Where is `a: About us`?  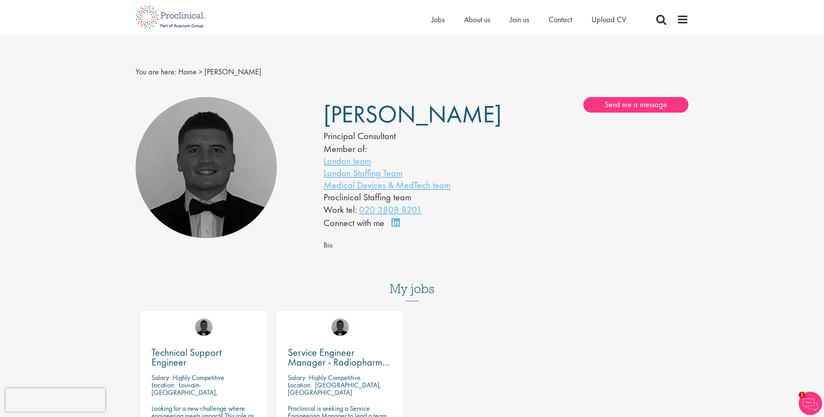 a: About us is located at coordinates (477, 19).